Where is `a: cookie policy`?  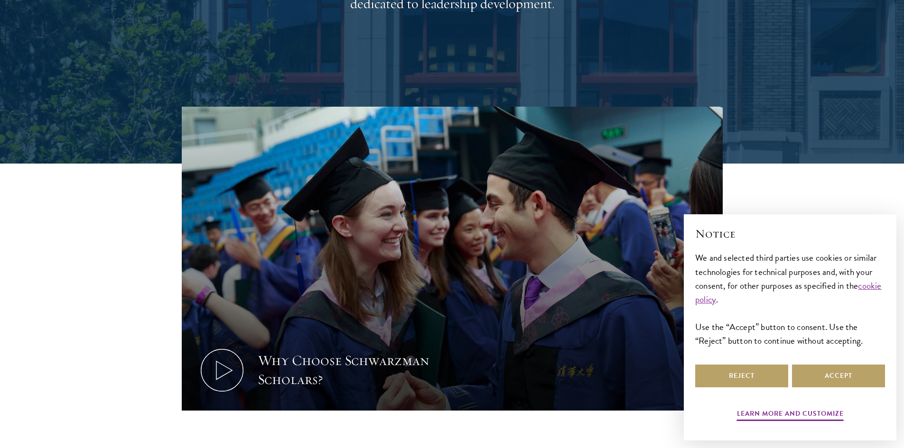 a: cookie policy is located at coordinates (788, 293).